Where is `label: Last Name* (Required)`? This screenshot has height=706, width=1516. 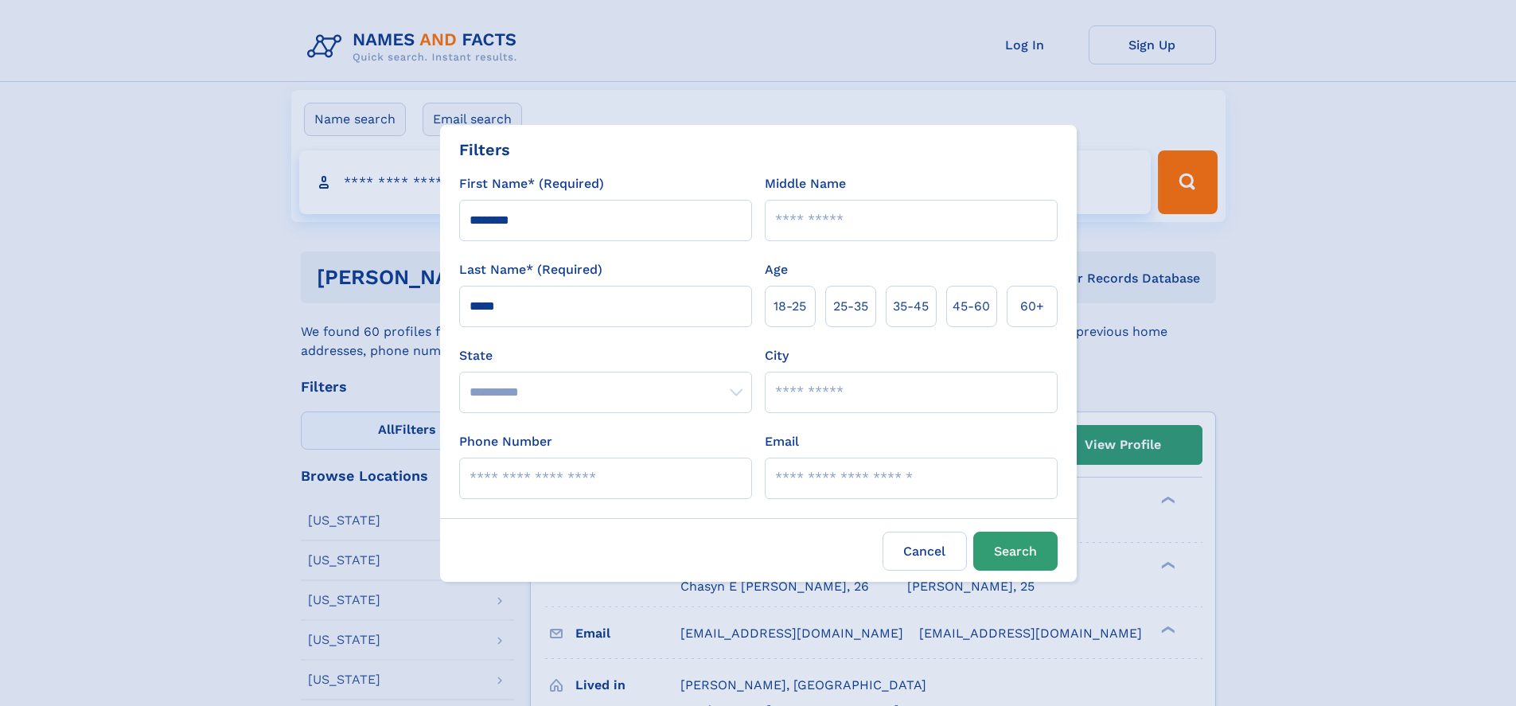 label: Last Name* (Required) is located at coordinates (531, 270).